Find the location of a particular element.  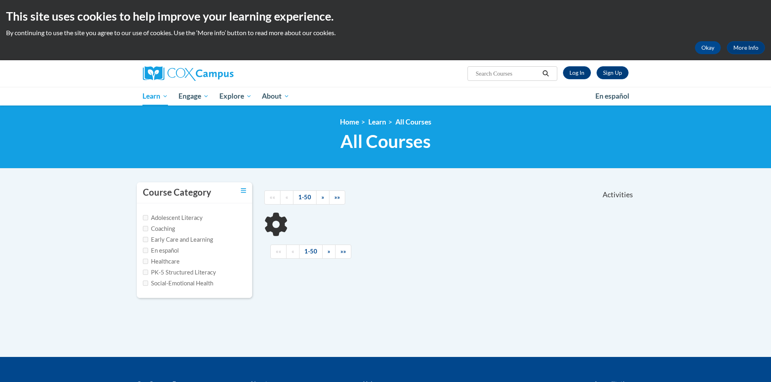

span: Engage is located at coordinates (193, 96).